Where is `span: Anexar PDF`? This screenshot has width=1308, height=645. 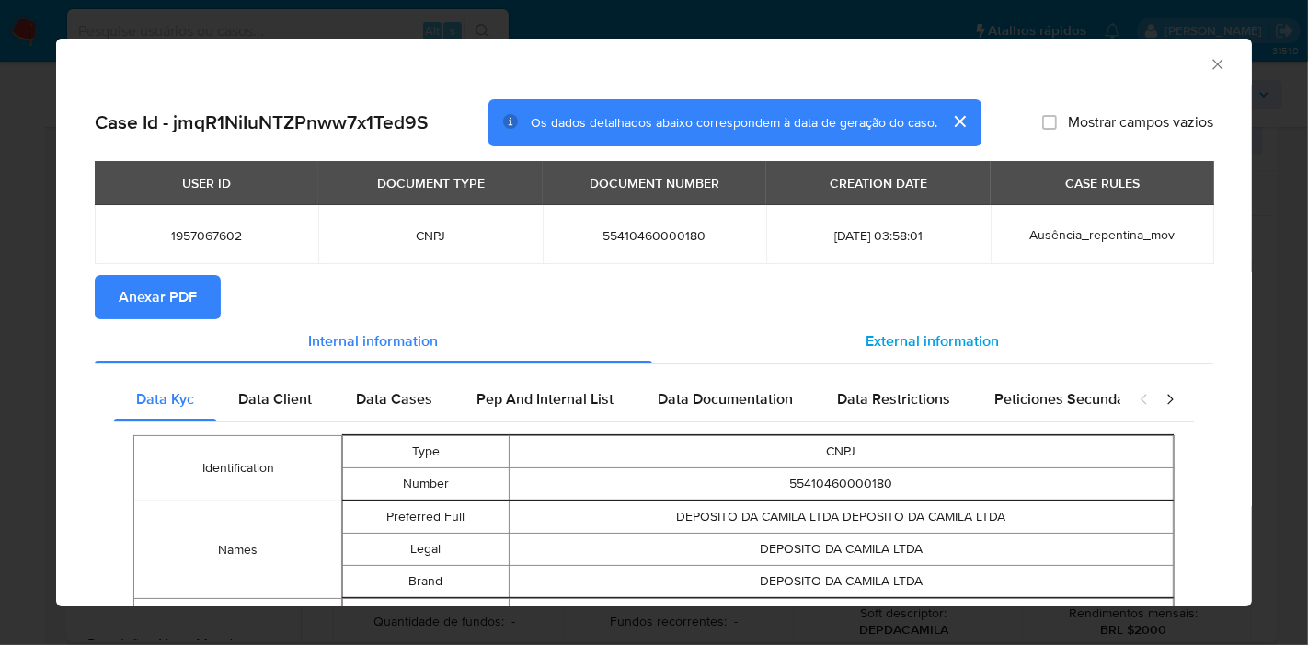 span: Anexar PDF is located at coordinates (157, 297).